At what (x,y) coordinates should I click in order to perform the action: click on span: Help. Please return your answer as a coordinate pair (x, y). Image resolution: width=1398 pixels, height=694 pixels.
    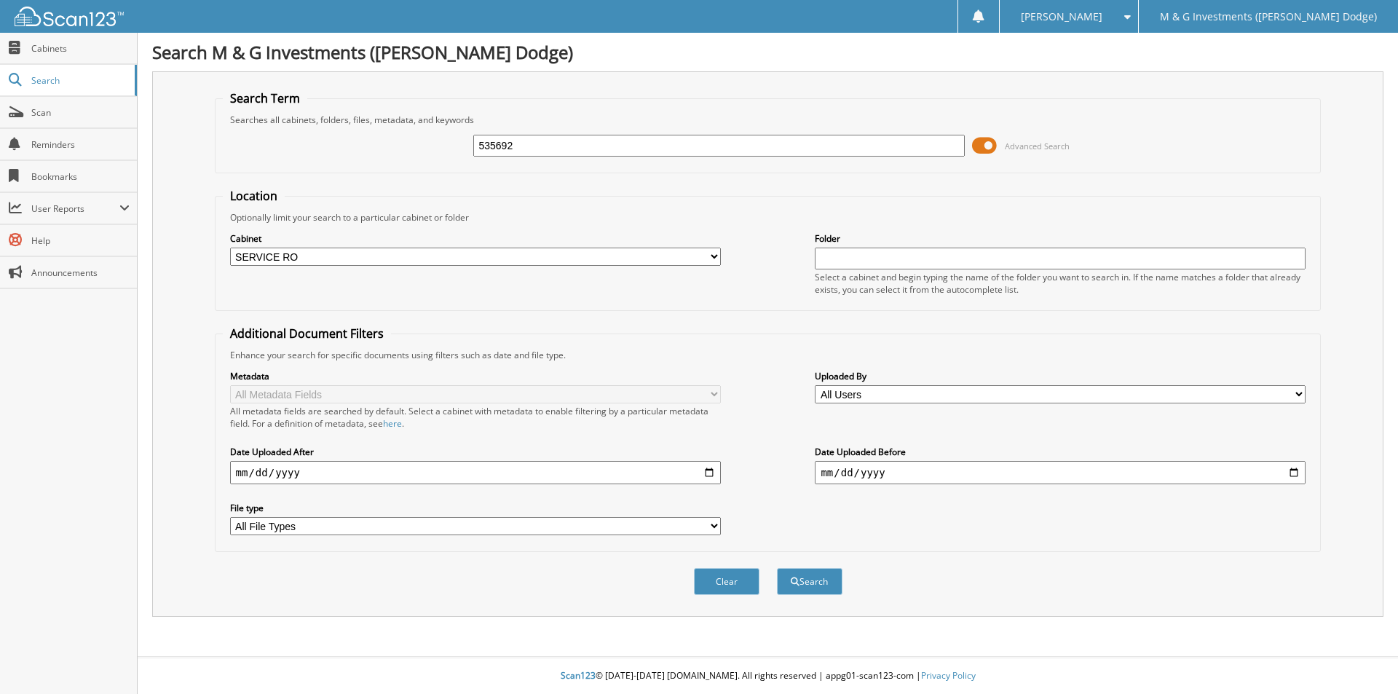
    Looking at the image, I should click on (80, 240).